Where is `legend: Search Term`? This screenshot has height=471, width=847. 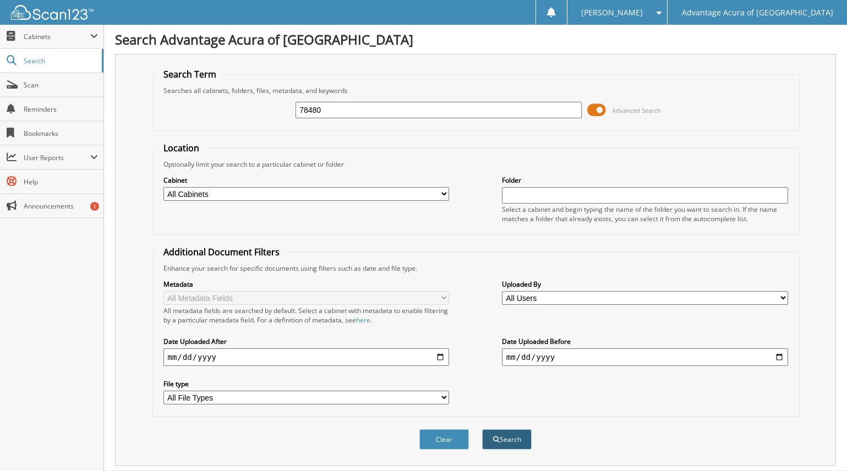 legend: Search Term is located at coordinates (190, 74).